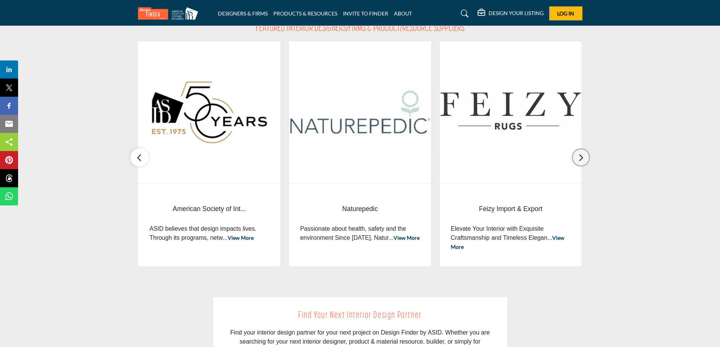  What do you see at coordinates (360, 315) in the screenshot?
I see `h2: Find Your Next Interior Design Partner` at bounding box center [360, 315].